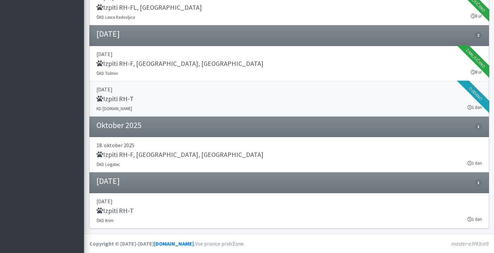 The width and height of the screenshot is (494, 253). Describe the element at coordinates (108, 164) in the screenshot. I see `small: ŠKD Logatec` at that location.